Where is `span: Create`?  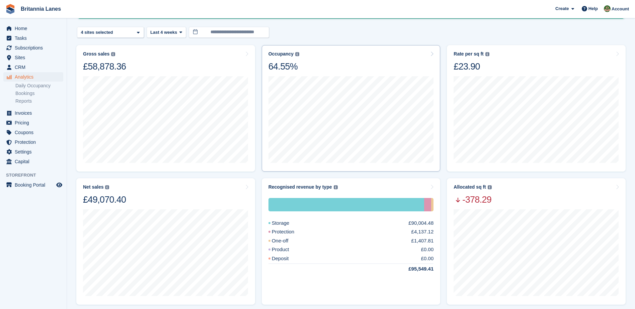
span: Create is located at coordinates (562, 9).